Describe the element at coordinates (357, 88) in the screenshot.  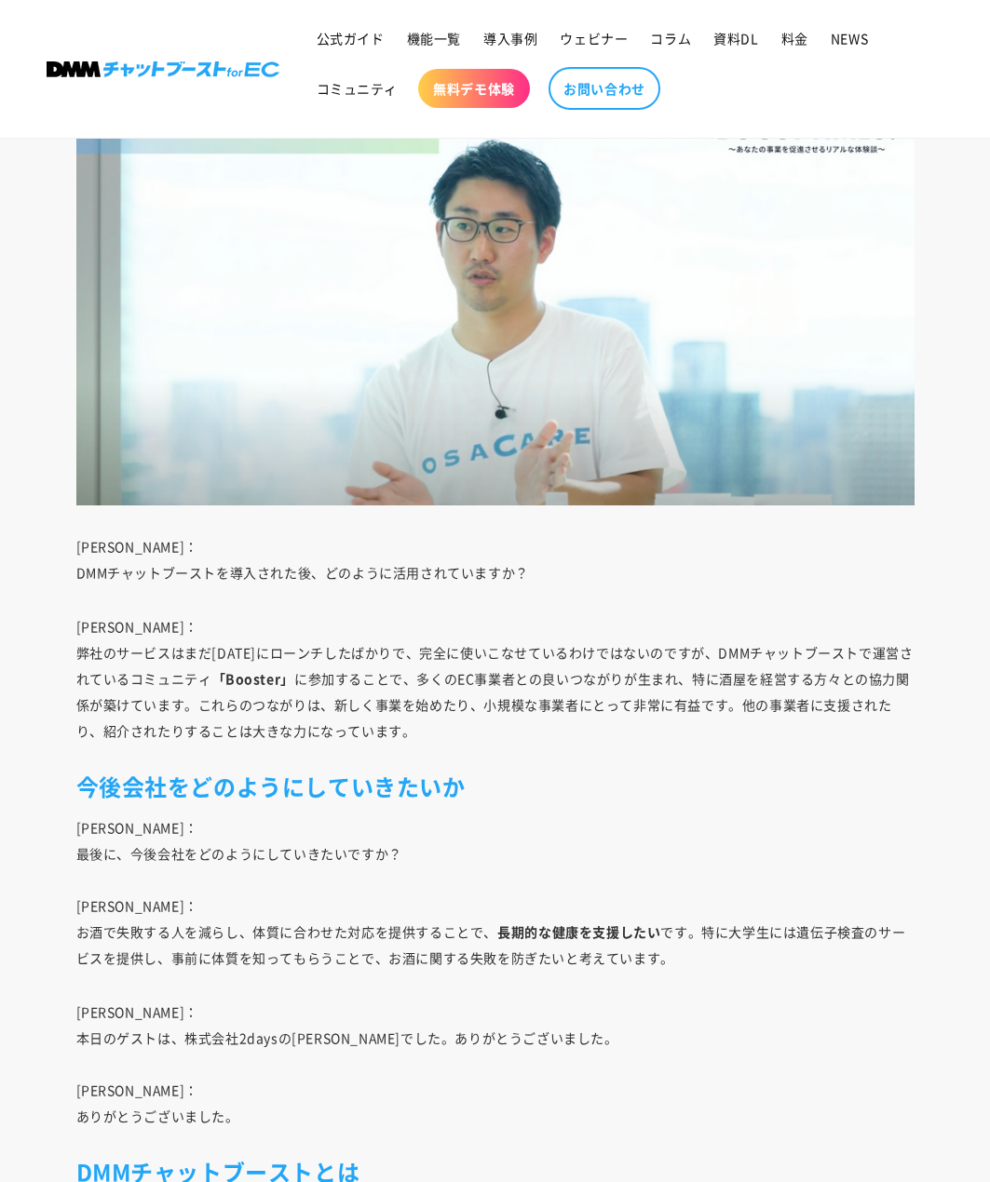
I see `a: コミュニティ` at that location.